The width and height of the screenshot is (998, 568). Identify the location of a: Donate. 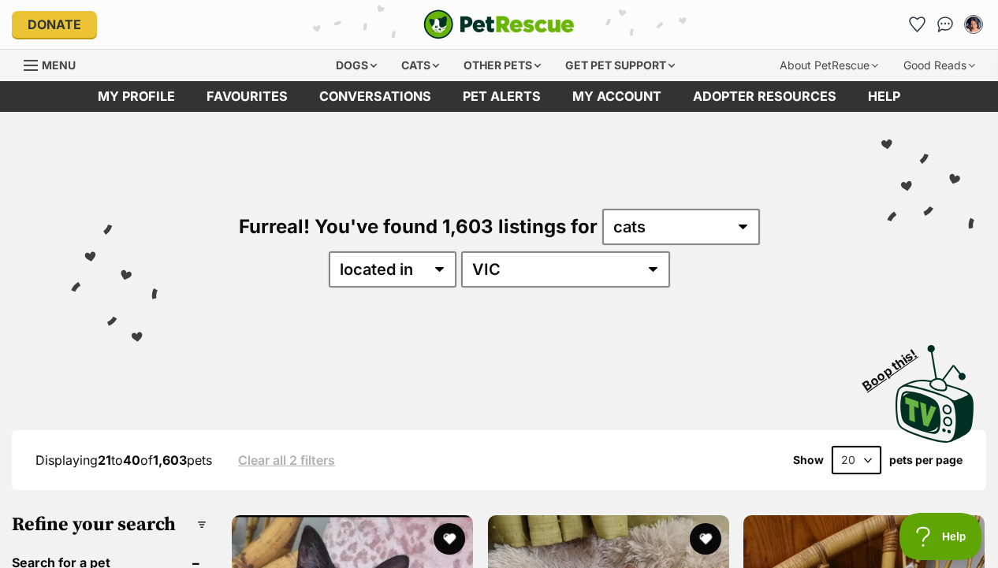
(54, 24).